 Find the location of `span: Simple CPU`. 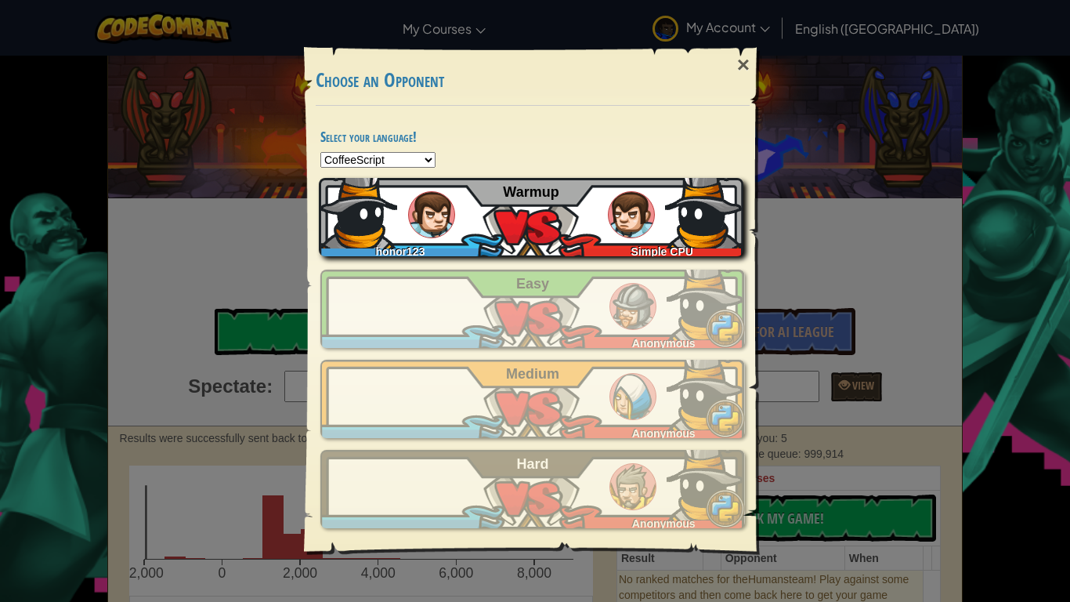

span: Simple CPU is located at coordinates (662, 251).